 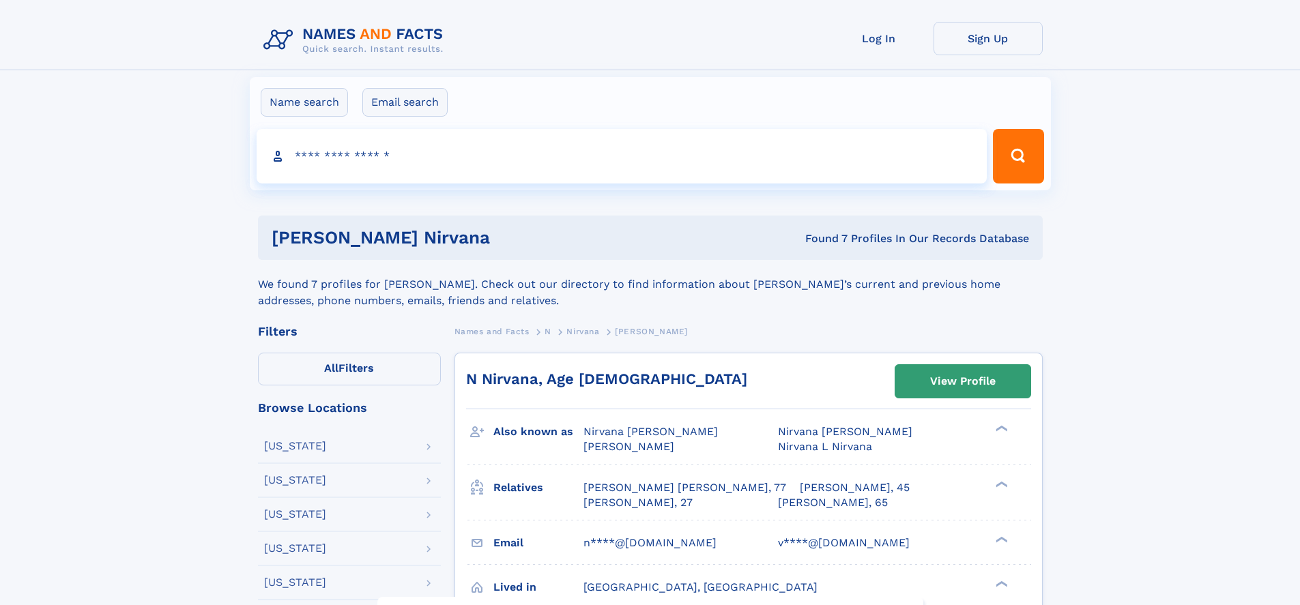 What do you see at coordinates (356, 40) in the screenshot?
I see `img: Logo Names and Facts` at bounding box center [356, 40].